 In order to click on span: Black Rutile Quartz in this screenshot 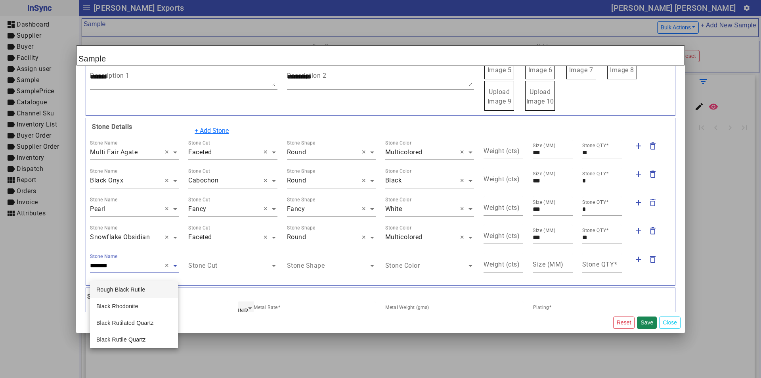, I will do `click(121, 339)`.